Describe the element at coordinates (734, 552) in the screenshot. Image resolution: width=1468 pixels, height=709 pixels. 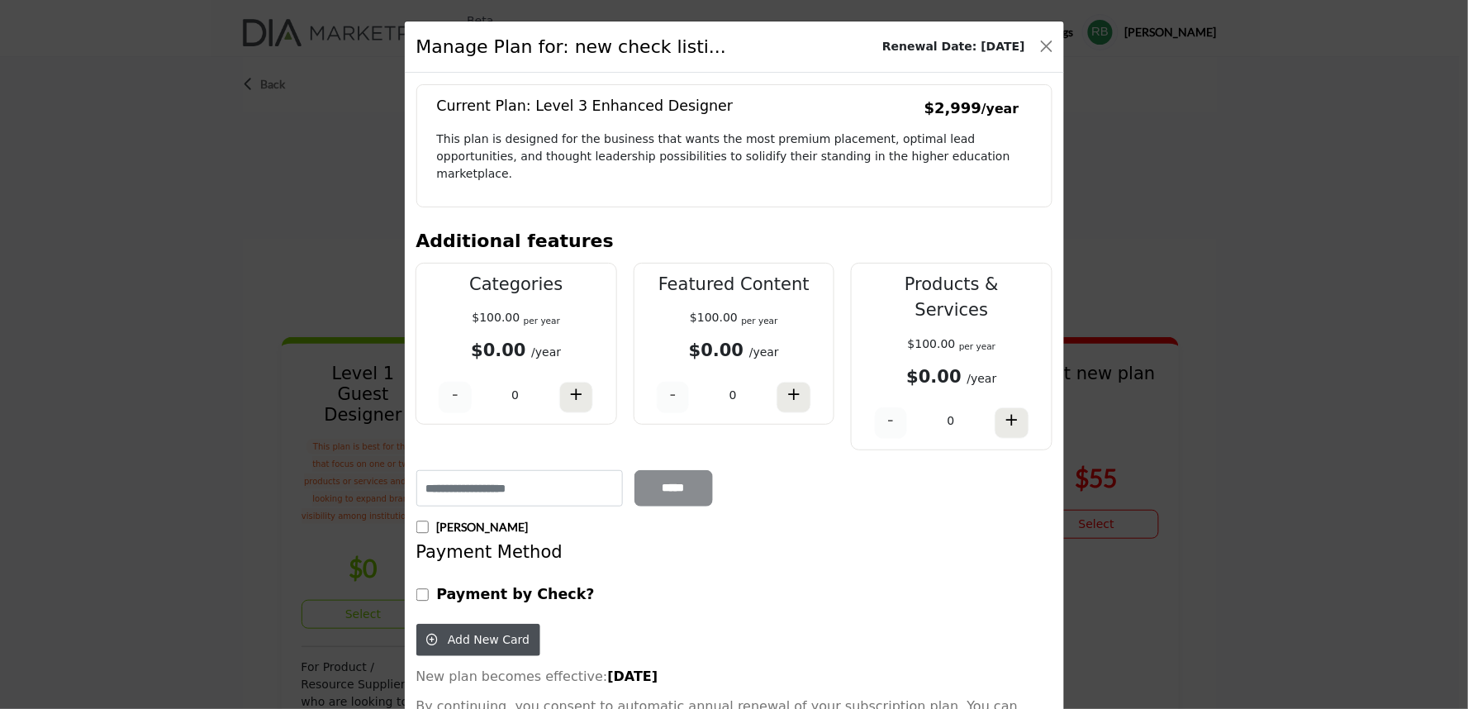
I see `h4: Payment Method` at that location.